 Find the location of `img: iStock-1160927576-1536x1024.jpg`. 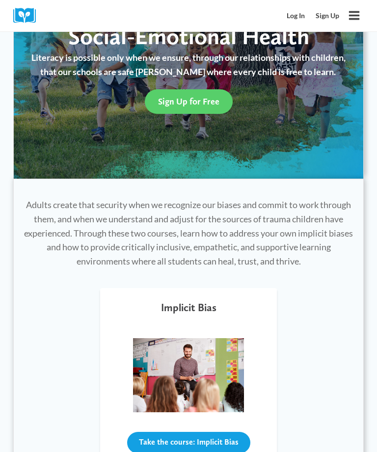

img: iStock-1160927576-1536x1024.jpg is located at coordinates (188, 375).